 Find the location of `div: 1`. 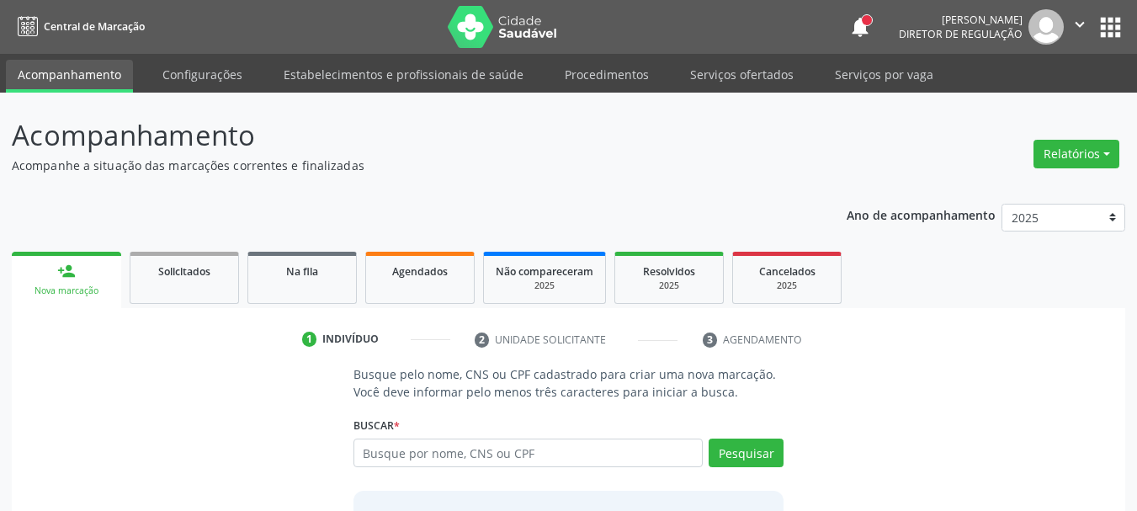

div: 1 is located at coordinates (310, 339).